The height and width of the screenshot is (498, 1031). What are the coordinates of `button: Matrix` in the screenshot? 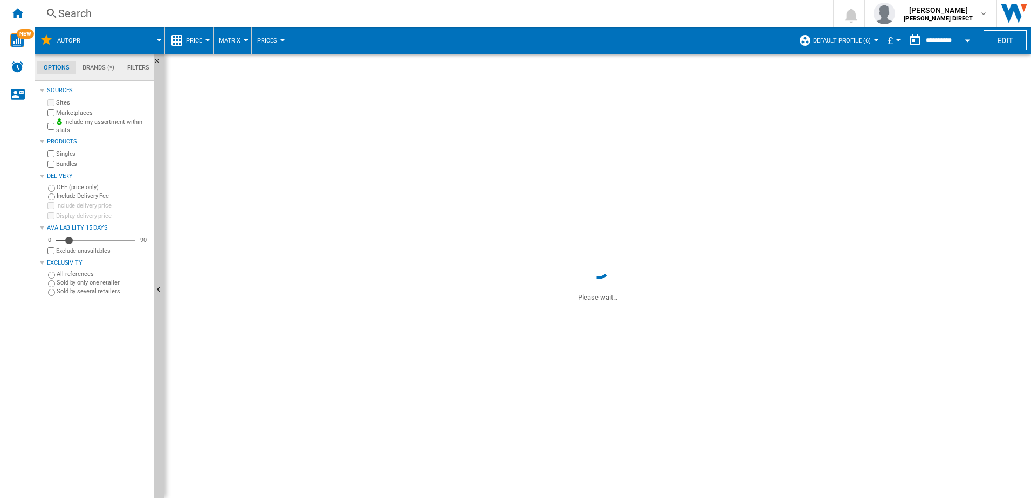 It's located at (233, 40).